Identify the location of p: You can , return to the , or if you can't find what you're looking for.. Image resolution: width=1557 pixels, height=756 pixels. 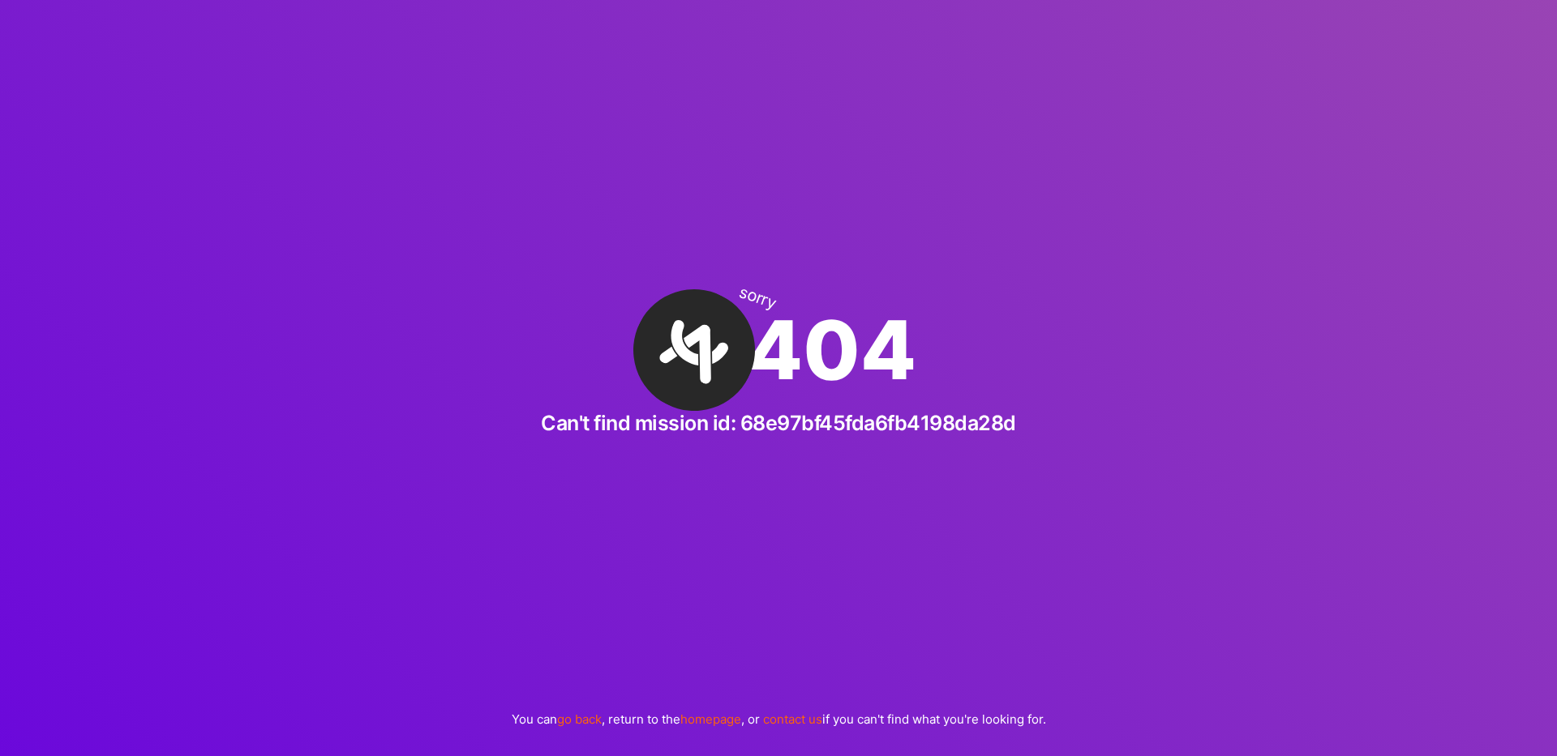
(778, 719).